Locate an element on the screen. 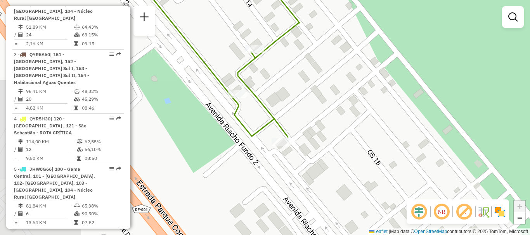 This screenshot has width=530, height=235. a: Exibir filtros is located at coordinates (513, 17).